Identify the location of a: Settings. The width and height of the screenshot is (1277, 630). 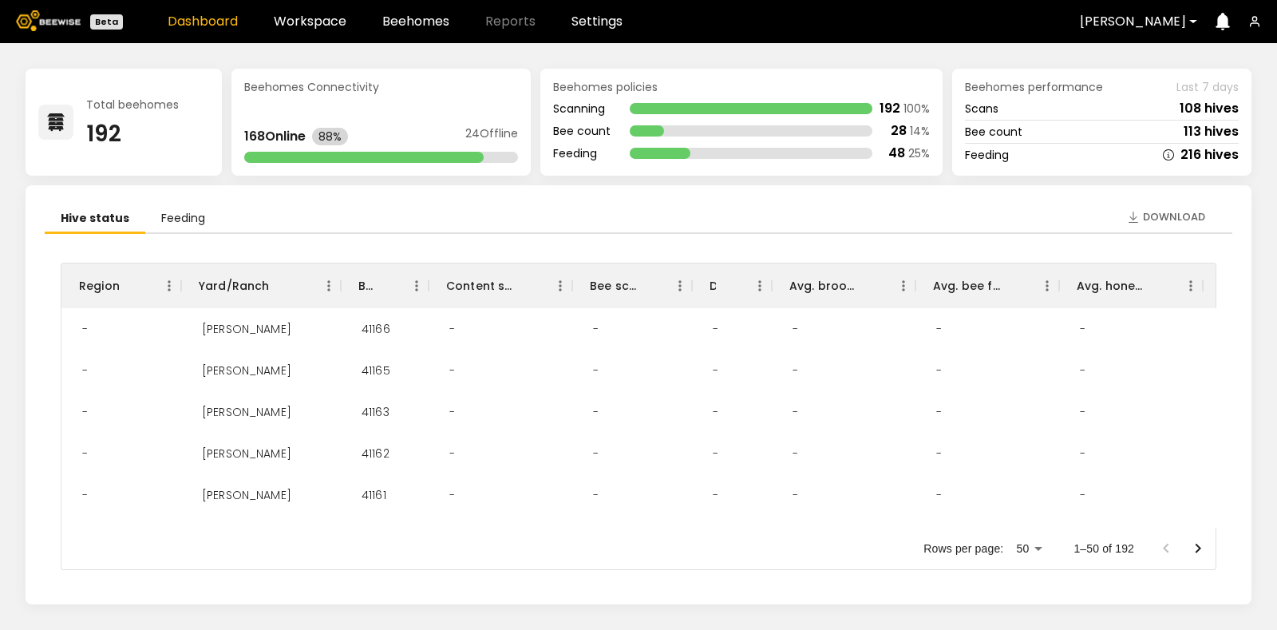
(597, 22).